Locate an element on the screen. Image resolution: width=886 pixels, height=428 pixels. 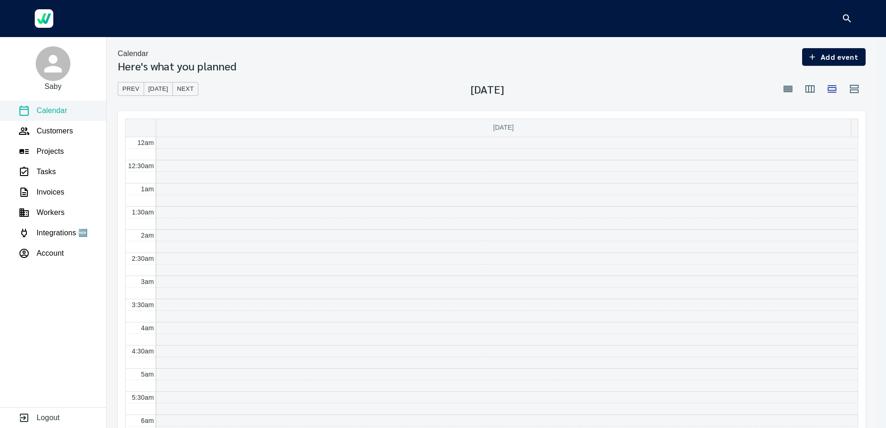
h3: Here's what you planned is located at coordinates (177, 66).